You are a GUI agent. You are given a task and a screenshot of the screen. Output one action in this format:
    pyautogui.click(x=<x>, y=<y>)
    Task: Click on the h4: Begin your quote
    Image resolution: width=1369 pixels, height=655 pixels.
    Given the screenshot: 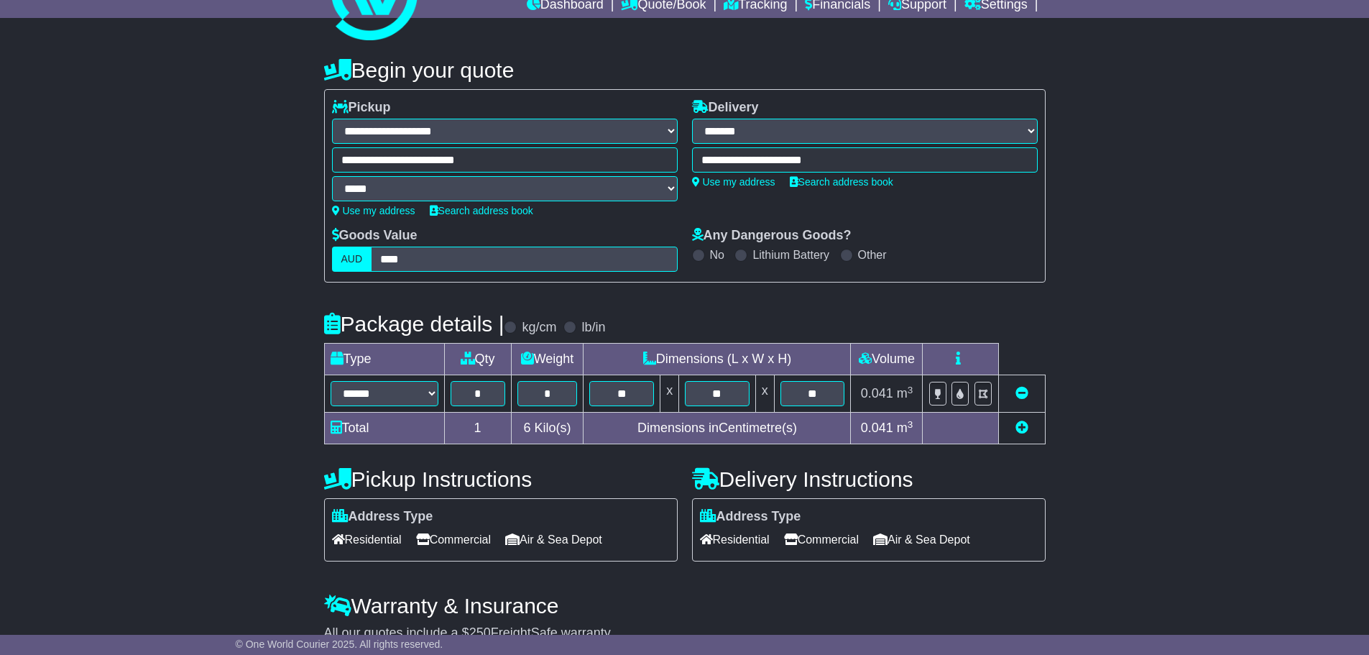 What is the action you would take?
    pyautogui.click(x=685, y=70)
    